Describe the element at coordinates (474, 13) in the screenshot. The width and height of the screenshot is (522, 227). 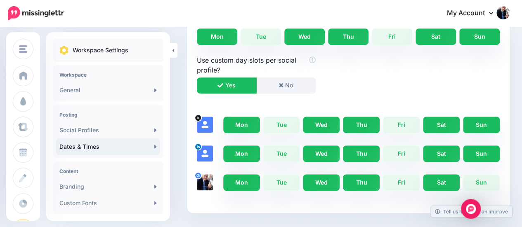
I see `a: My Account` at that location.